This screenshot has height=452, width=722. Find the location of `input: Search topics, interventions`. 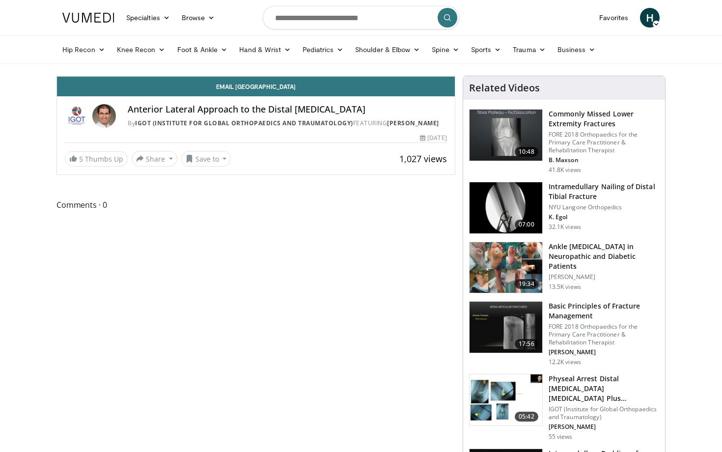

input: Search topics, interventions is located at coordinates (361, 18).